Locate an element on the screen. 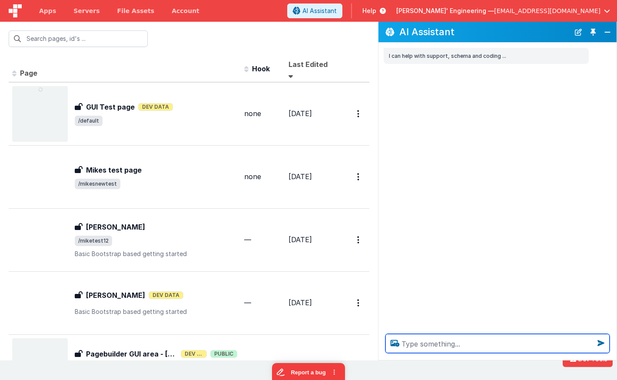 The image size is (617, 380). span: /mikesnewtest is located at coordinates (97, 184).